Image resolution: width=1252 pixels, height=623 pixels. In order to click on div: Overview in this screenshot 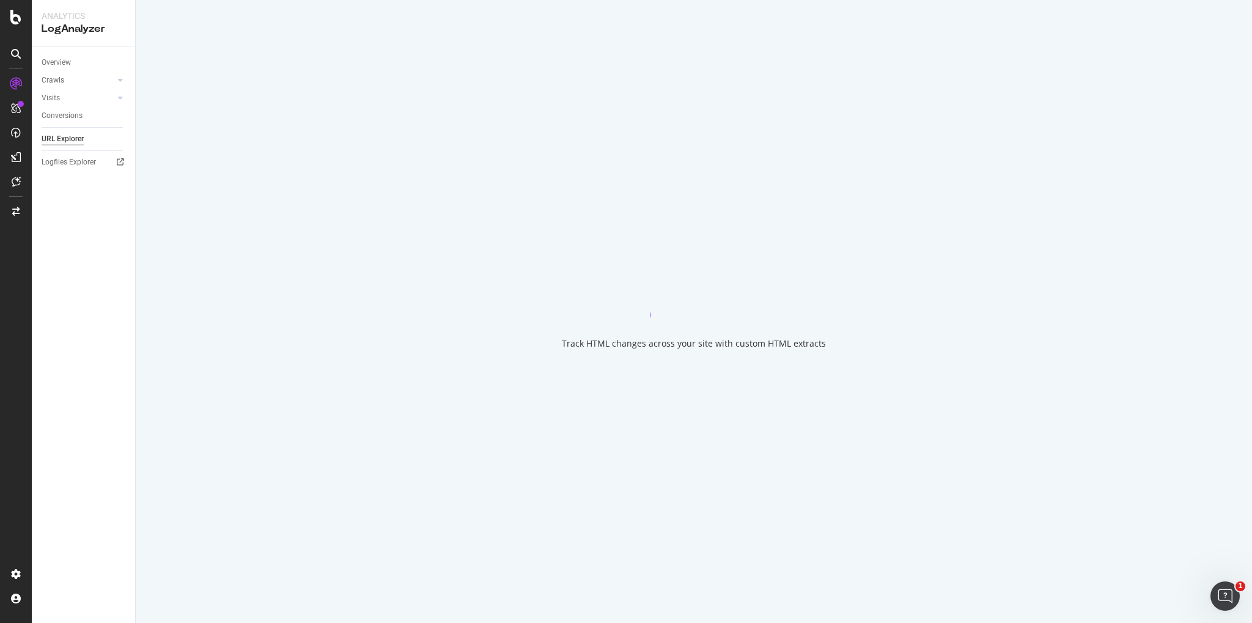, I will do `click(56, 62)`.